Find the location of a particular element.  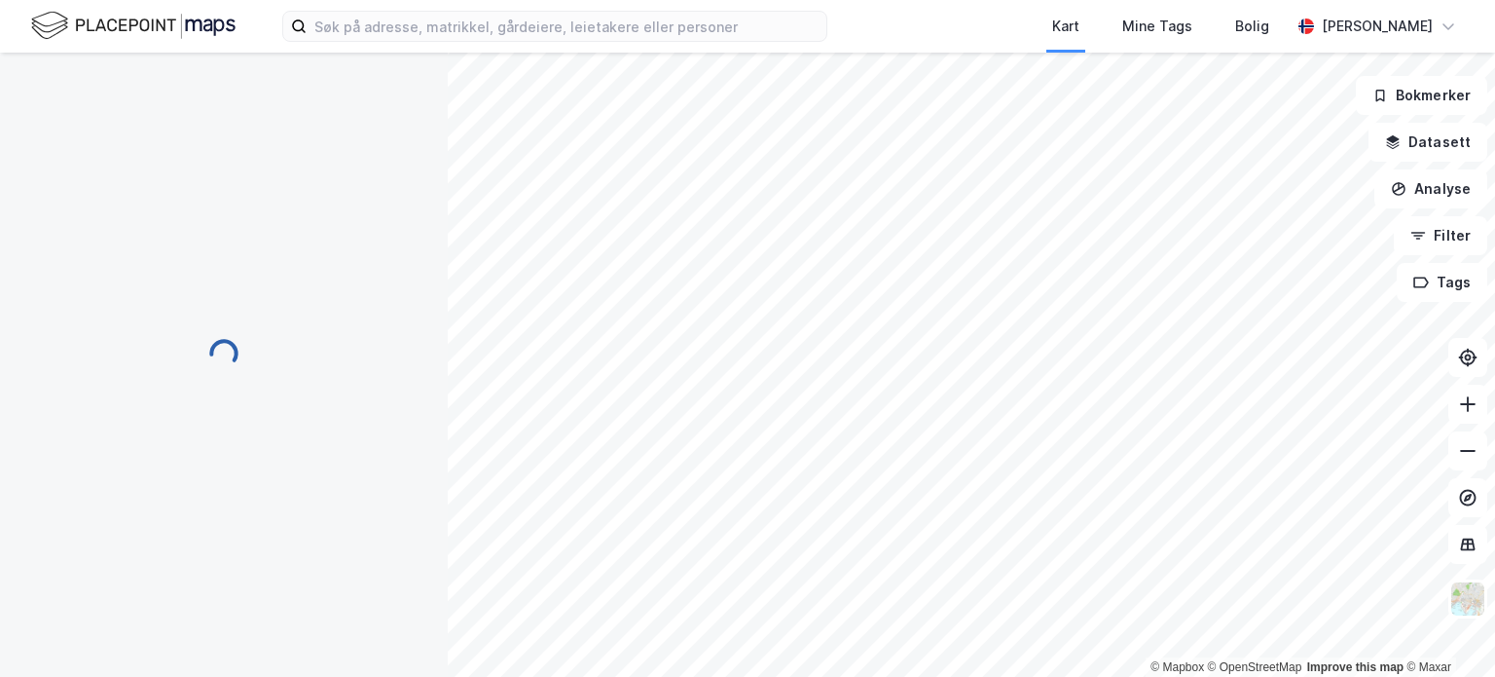

div: Kart is located at coordinates (1066, 26).